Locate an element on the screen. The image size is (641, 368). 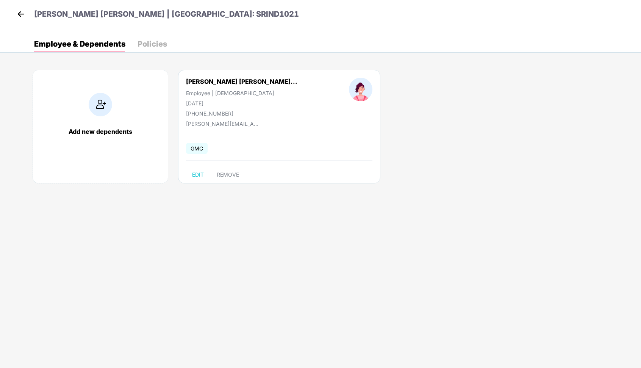
img: back is located at coordinates (21, 14).